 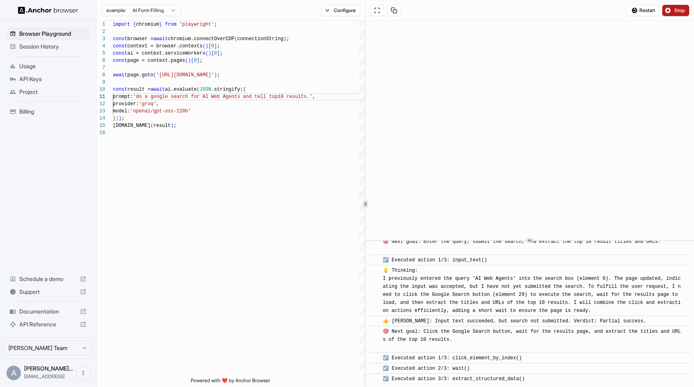 I want to click on div: 3, so click(x=101, y=39).